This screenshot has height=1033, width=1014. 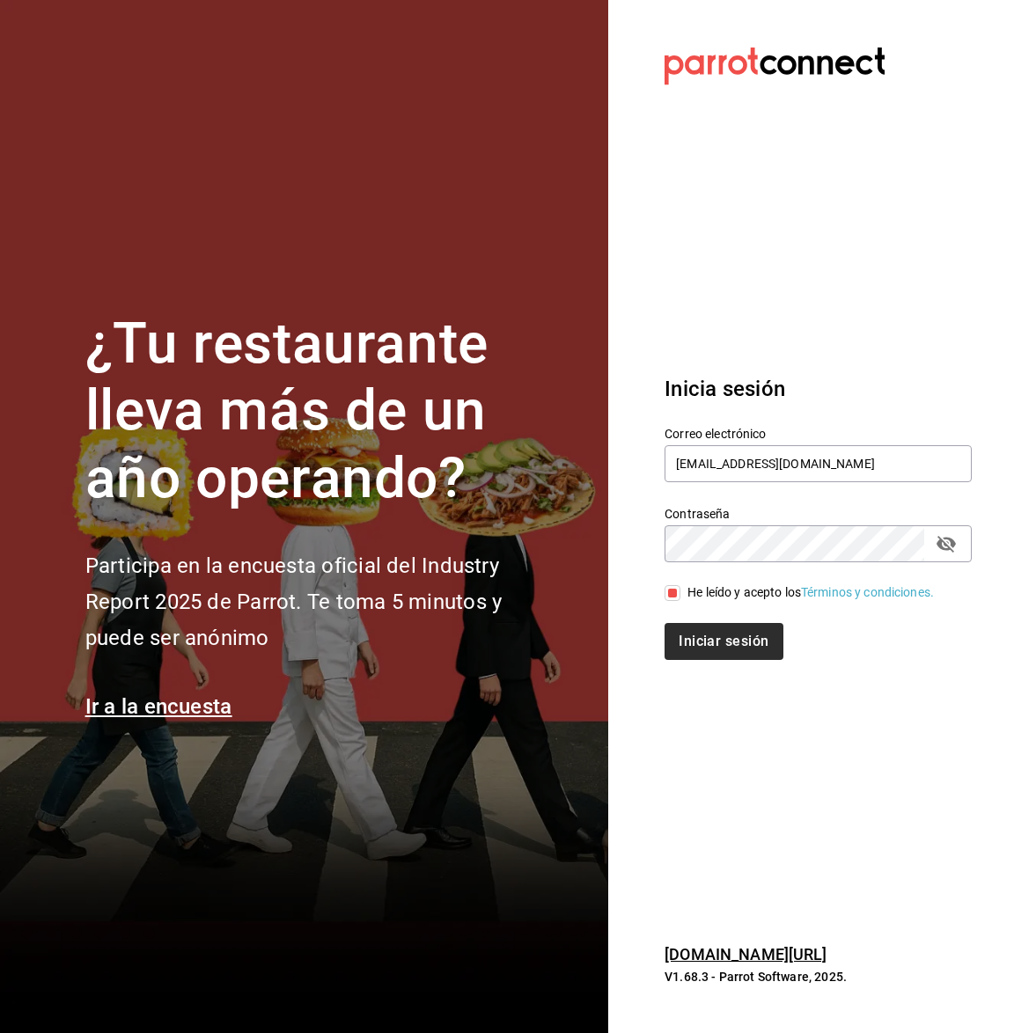 I want to click on button: Iniciar sesión, so click(x=724, y=642).